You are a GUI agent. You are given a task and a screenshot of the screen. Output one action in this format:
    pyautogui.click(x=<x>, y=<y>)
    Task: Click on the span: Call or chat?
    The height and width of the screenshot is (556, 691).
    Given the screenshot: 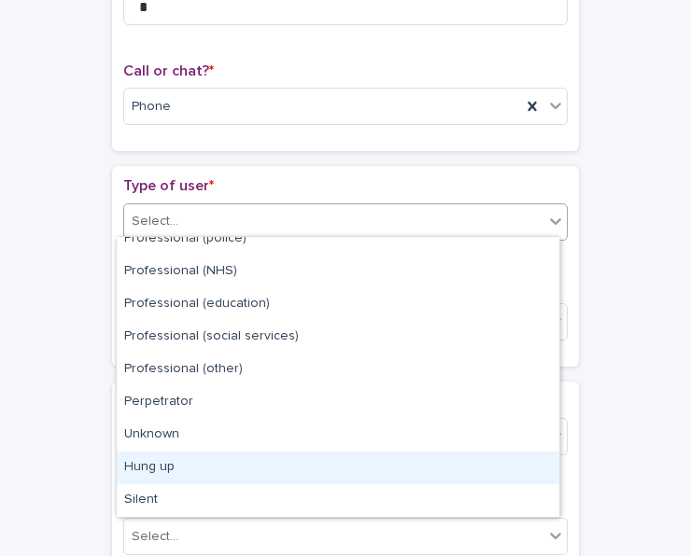 What is the action you would take?
    pyautogui.click(x=168, y=71)
    